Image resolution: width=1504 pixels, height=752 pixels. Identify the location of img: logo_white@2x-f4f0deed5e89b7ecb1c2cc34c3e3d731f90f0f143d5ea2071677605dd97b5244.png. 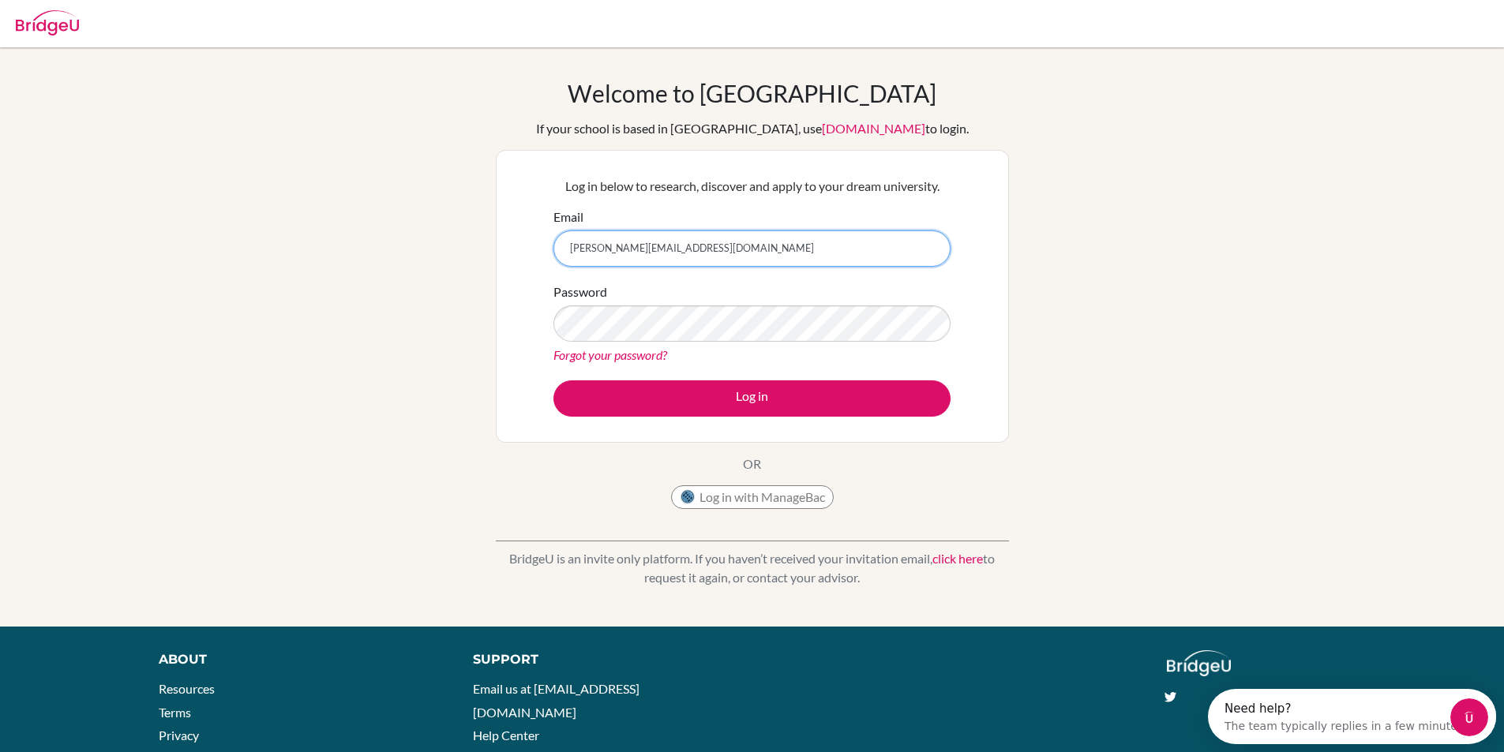
(1198, 663).